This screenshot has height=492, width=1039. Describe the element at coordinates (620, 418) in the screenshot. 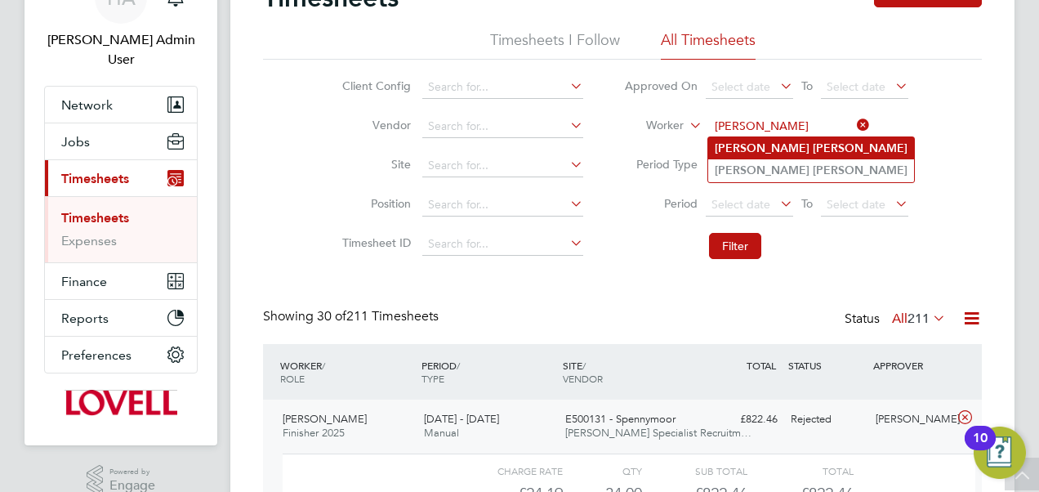

I see `span: E500131 - Spennymoor` at that location.